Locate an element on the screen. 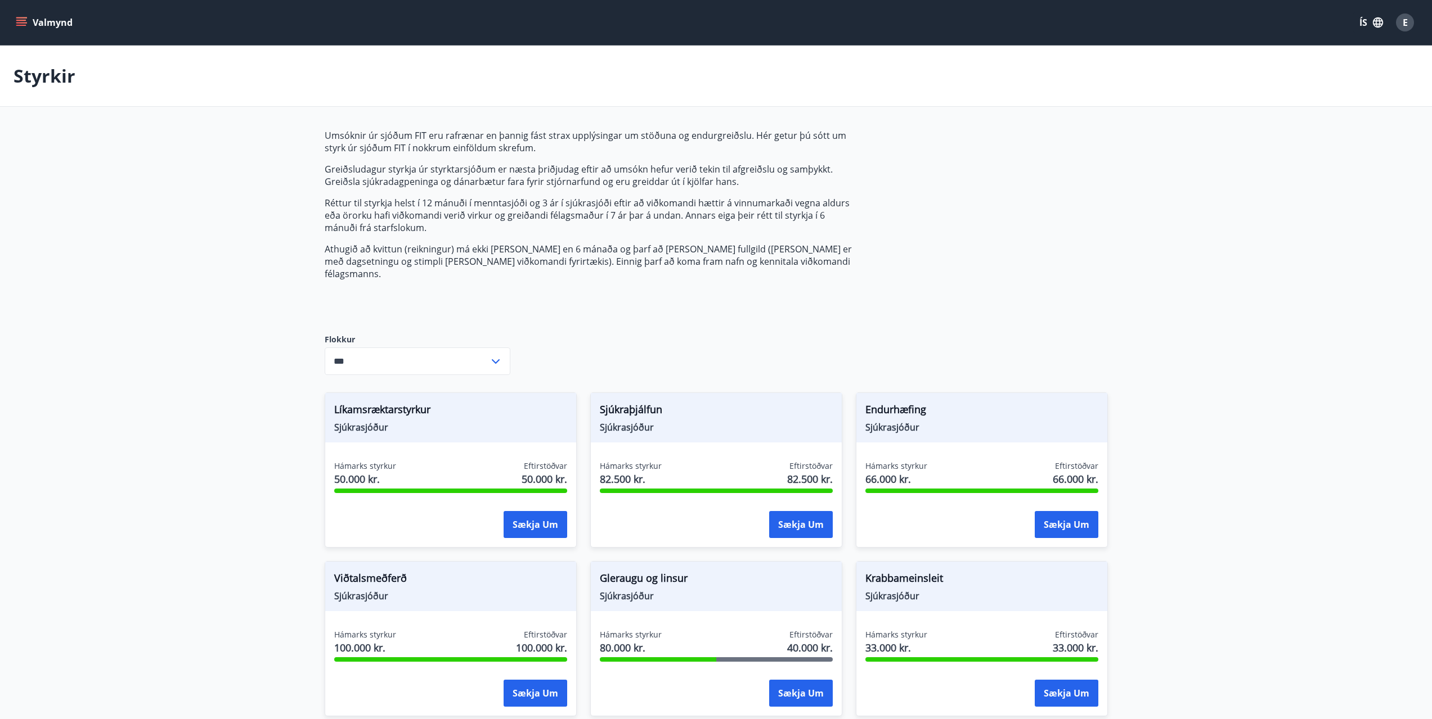 Image resolution: width=1432 pixels, height=719 pixels. span: Líkamsræktarstyrkur is located at coordinates (451, 412).